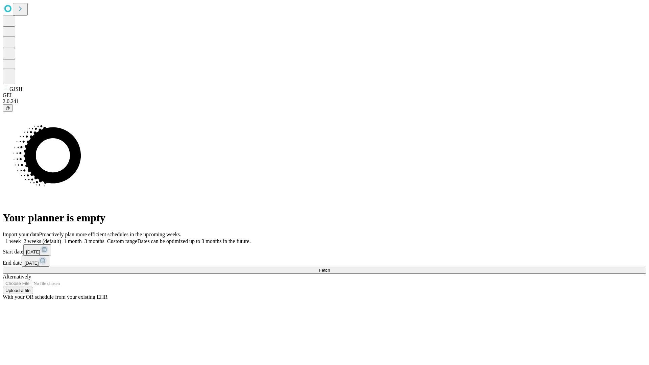  I want to click on span: 2 weeks (default), so click(42, 241).